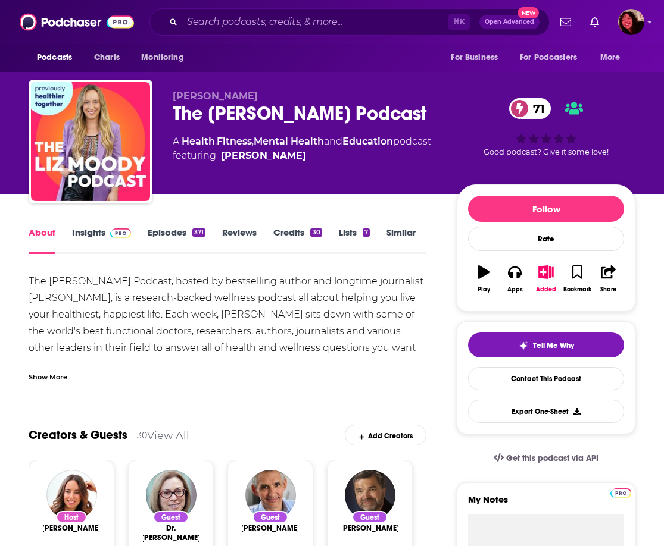  I want to click on span: Tell Me Why, so click(553, 346).